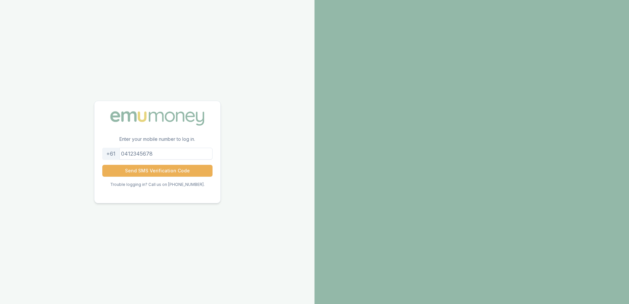  What do you see at coordinates (157, 154) in the screenshot?
I see `input: 0412345678` at bounding box center [157, 154].